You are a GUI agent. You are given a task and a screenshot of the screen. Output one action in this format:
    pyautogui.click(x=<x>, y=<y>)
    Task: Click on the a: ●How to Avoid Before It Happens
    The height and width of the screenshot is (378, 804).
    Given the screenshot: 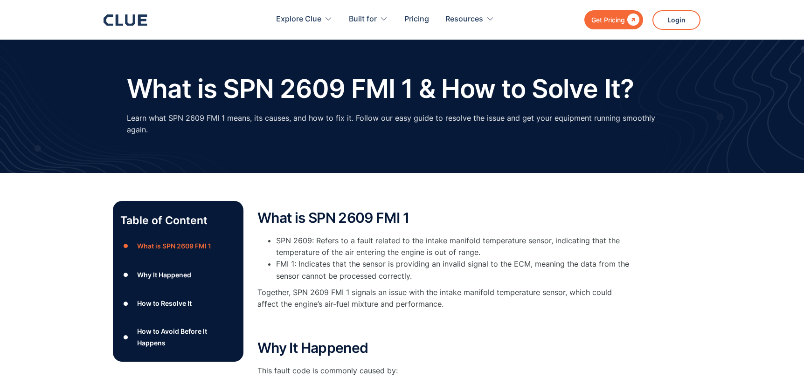 What is the action you would take?
    pyautogui.click(x=178, y=337)
    